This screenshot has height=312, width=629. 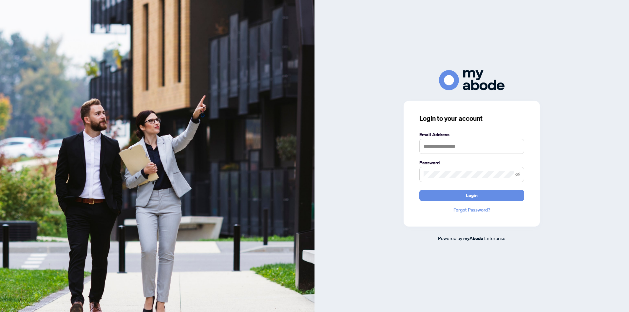 What do you see at coordinates (472, 80) in the screenshot?
I see `img: ma-logo` at bounding box center [472, 80].